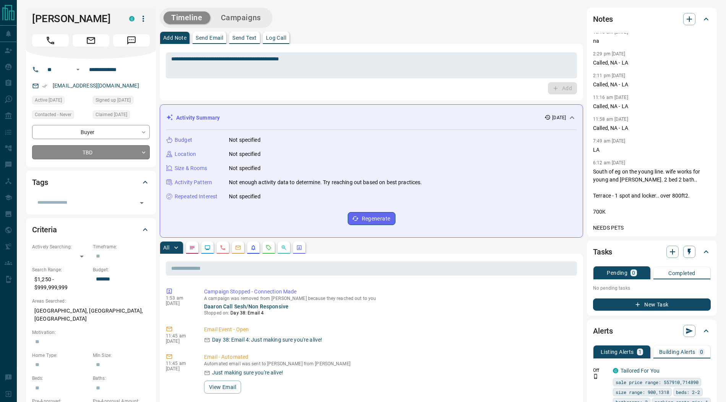  What do you see at coordinates (60, 284) in the screenshot?
I see `p: $1,250 - $999,999,999` at bounding box center [60, 284].